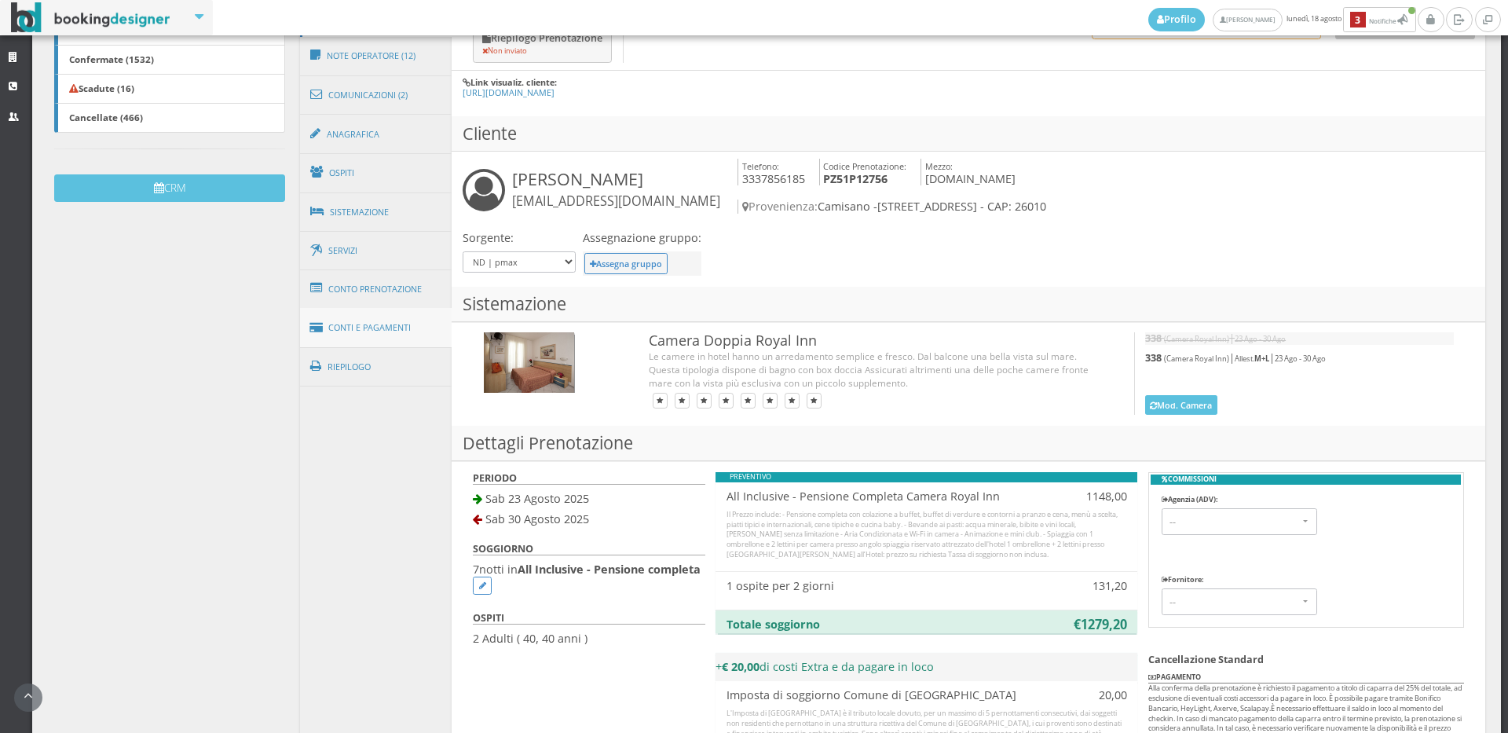 This screenshot has width=1508, height=733. Describe the element at coordinates (740, 666) in the screenshot. I see `b: € 20,00` at that location.